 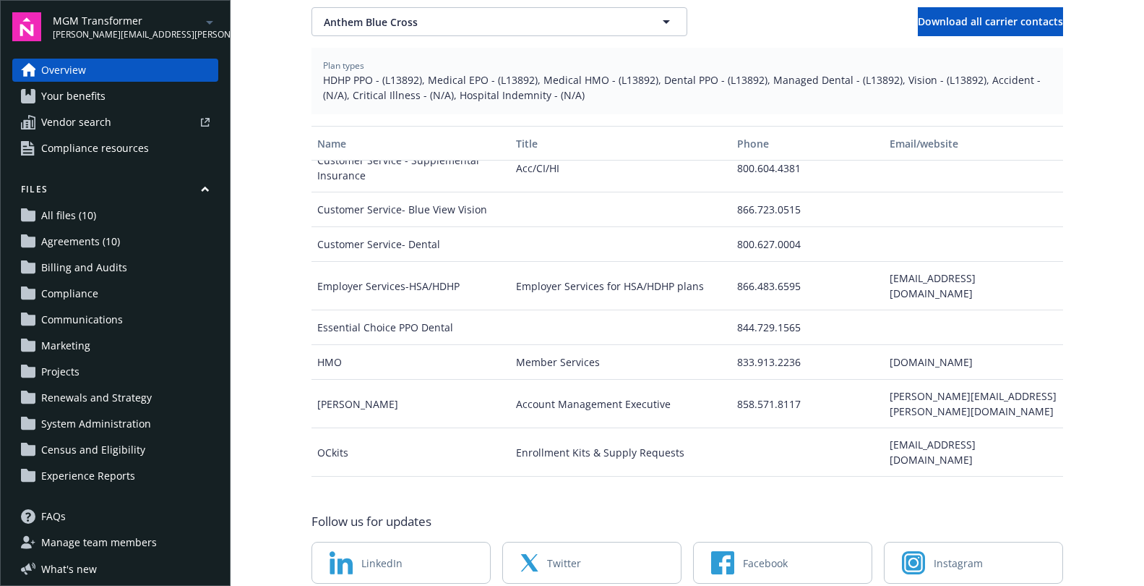 I want to click on a: LinkedIn, so click(x=401, y=562).